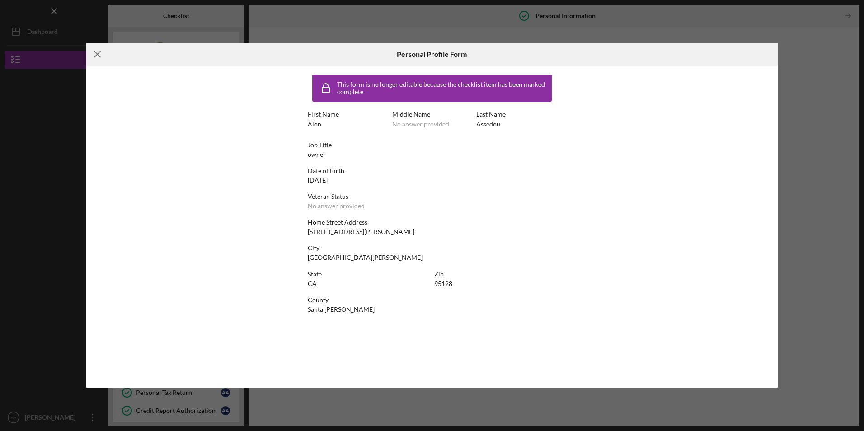 Image resolution: width=864 pixels, height=431 pixels. Describe the element at coordinates (369, 274) in the screenshot. I see `div: State` at that location.